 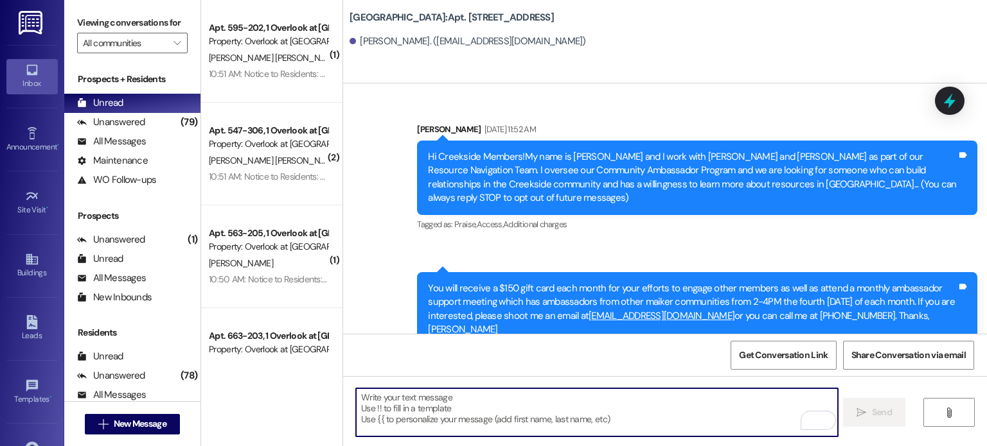 I want to click on span: Access ,, so click(x=490, y=224).